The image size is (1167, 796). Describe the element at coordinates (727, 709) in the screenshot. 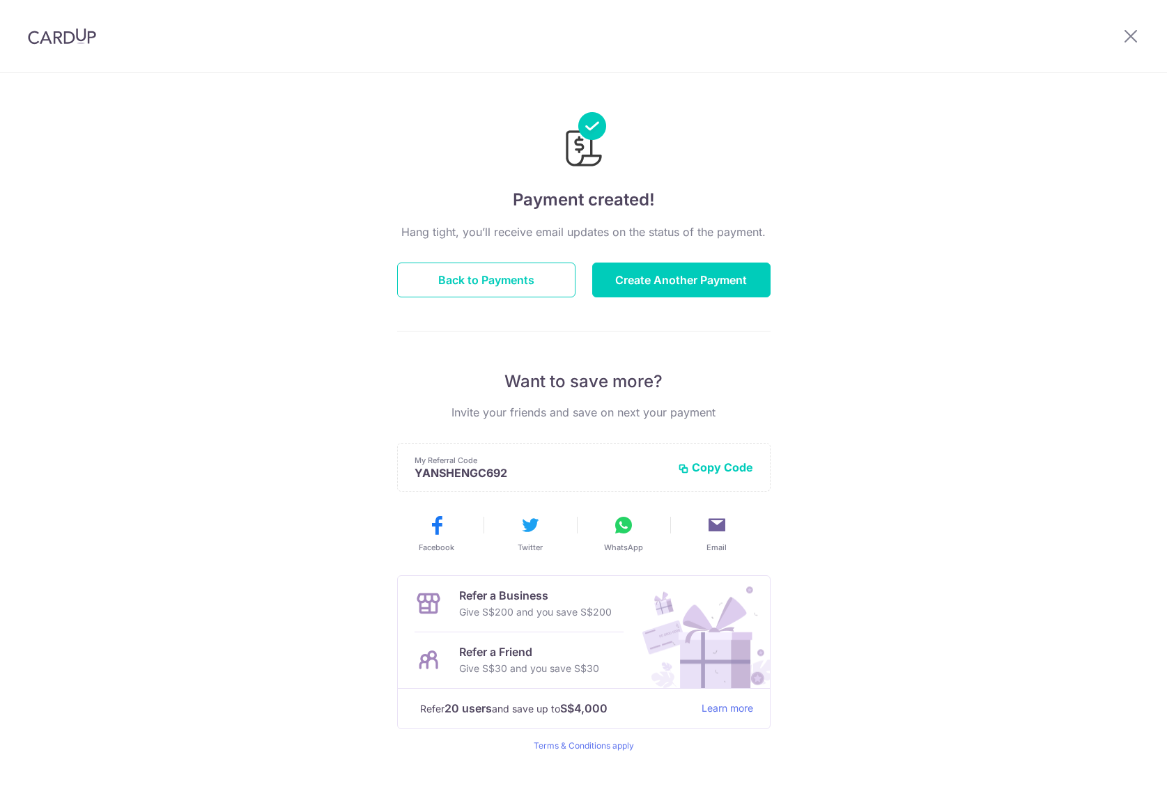

I see `a: Learn more` at that location.